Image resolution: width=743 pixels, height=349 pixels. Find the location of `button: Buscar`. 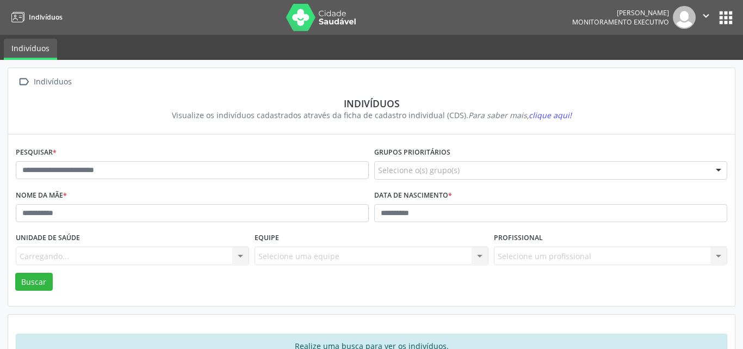

button: Buscar is located at coordinates (34, 282).